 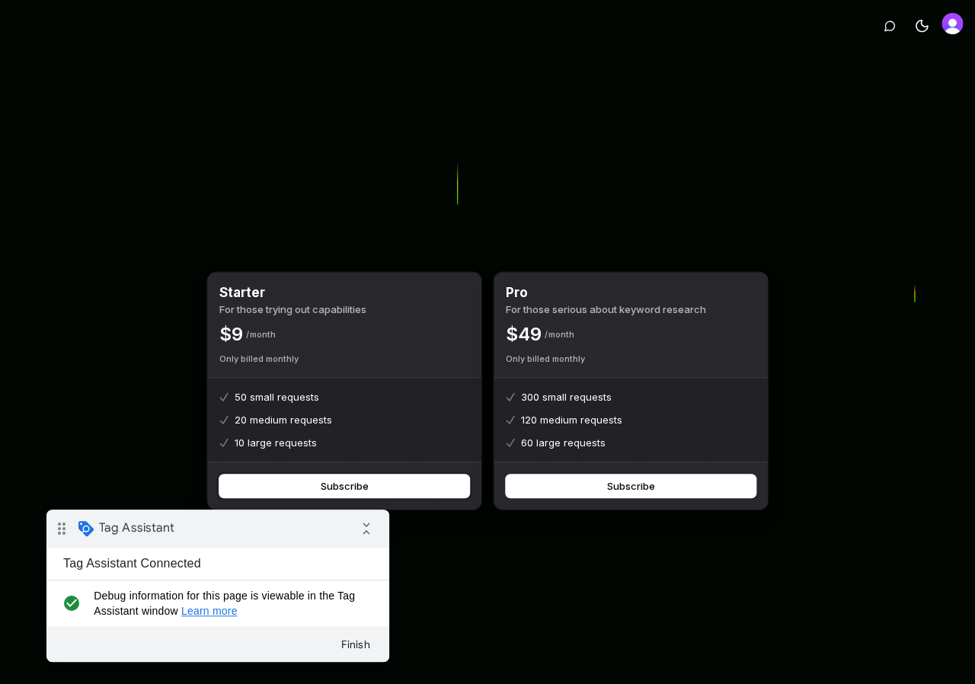 I want to click on p: 50 small requests, so click(x=276, y=397).